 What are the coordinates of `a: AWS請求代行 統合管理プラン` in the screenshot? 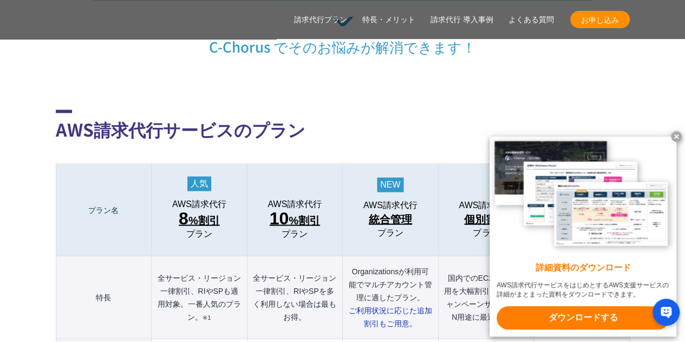 It's located at (390, 219).